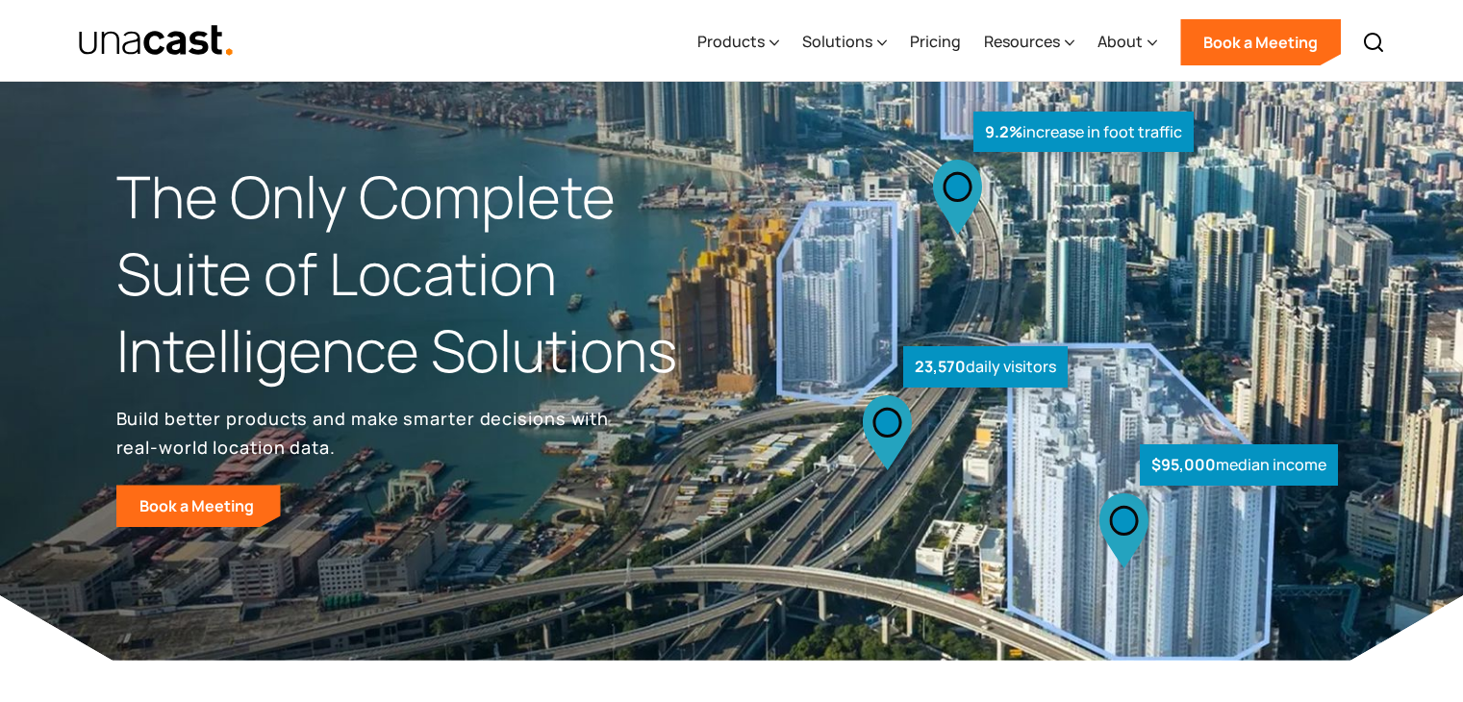 This screenshot has height=702, width=1463. What do you see at coordinates (935, 42) in the screenshot?
I see `a: Pricing` at bounding box center [935, 42].